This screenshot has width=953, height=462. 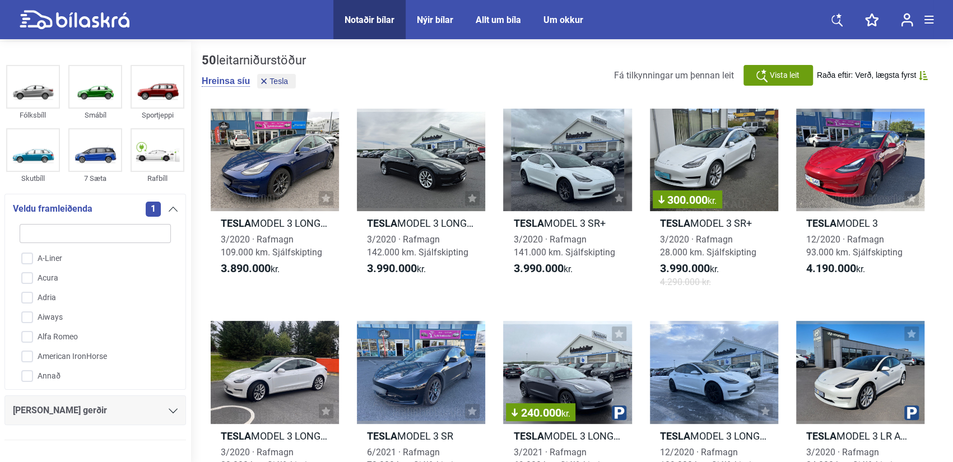 What do you see at coordinates (498, 20) in the screenshot?
I see `a: Allt um bíla` at bounding box center [498, 20].